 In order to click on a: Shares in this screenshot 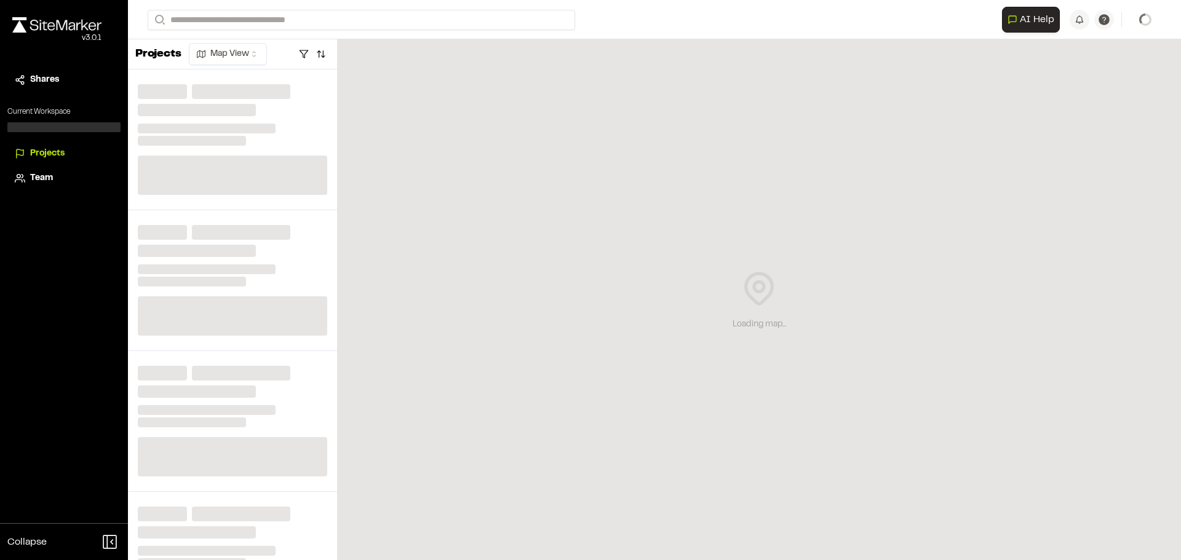, I will do `click(64, 80)`.